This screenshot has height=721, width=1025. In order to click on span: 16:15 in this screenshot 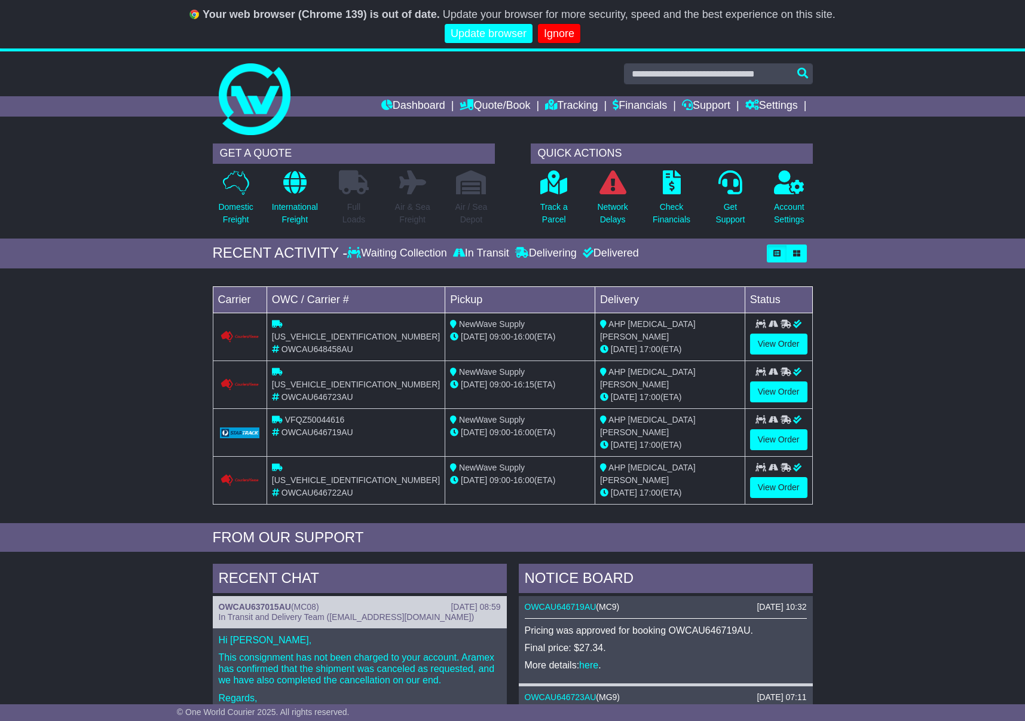, I will do `click(524, 384)`.